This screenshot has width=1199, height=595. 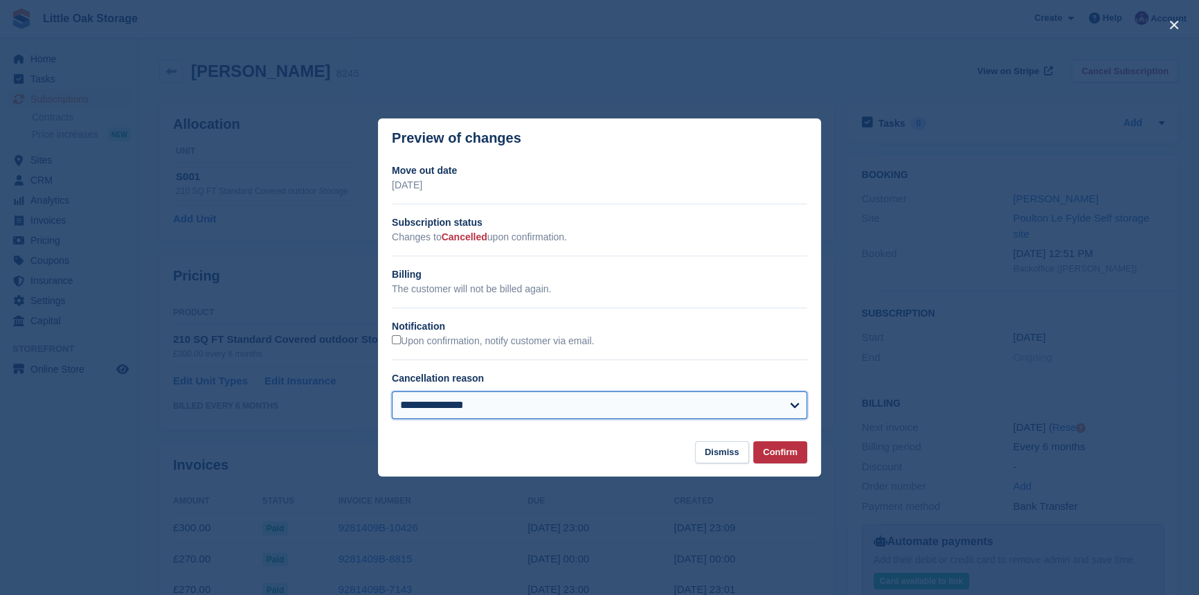 I want to click on p: The customer will not be billed again., so click(x=600, y=289).